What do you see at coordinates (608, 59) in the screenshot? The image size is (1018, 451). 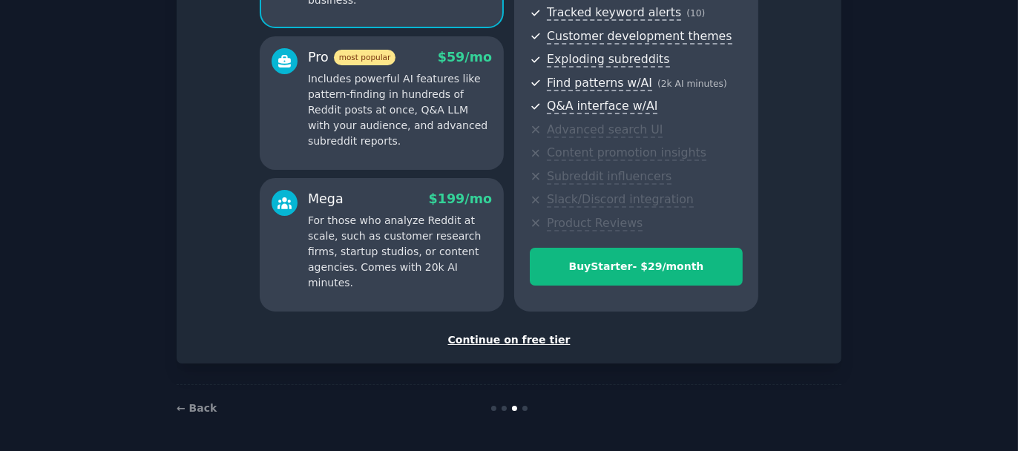 I see `span: Exploding subreddits` at bounding box center [608, 59].